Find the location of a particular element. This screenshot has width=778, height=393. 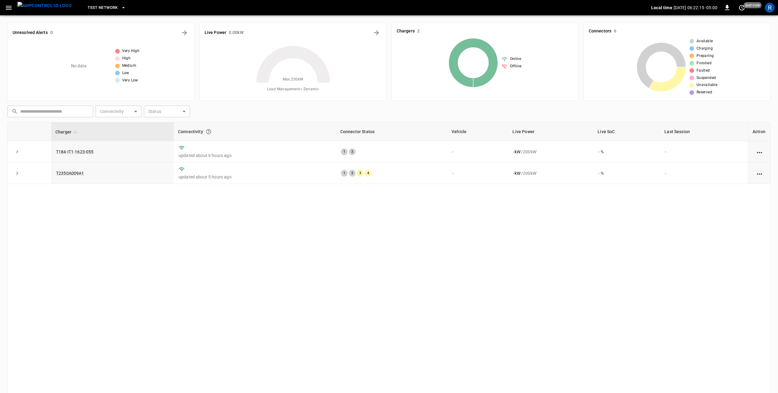

span: Charging is located at coordinates (704, 49).